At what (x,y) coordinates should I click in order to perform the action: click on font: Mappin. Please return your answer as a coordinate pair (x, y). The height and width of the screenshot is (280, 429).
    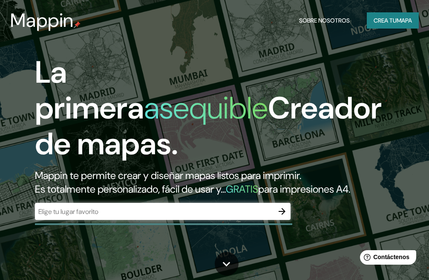
    Looking at the image, I should click on (42, 20).